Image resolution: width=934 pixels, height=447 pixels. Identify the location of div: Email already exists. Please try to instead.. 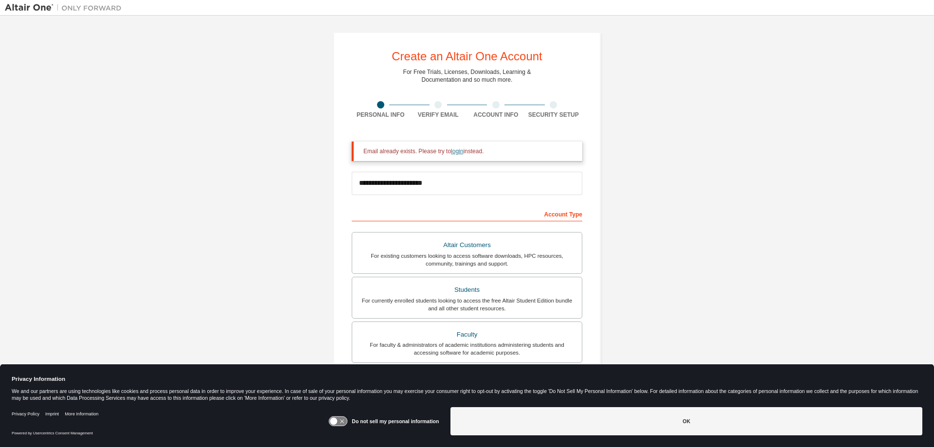
(469, 151).